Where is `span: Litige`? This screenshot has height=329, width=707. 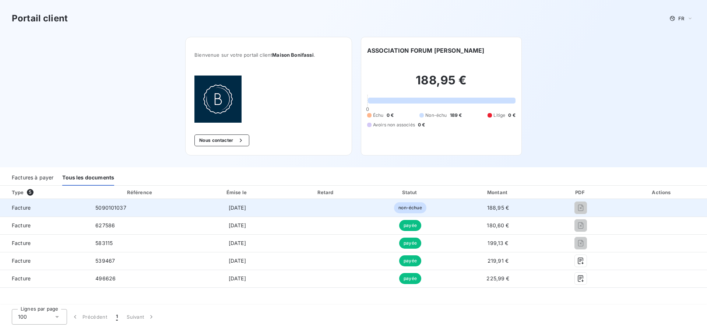 span: Litige is located at coordinates (500, 115).